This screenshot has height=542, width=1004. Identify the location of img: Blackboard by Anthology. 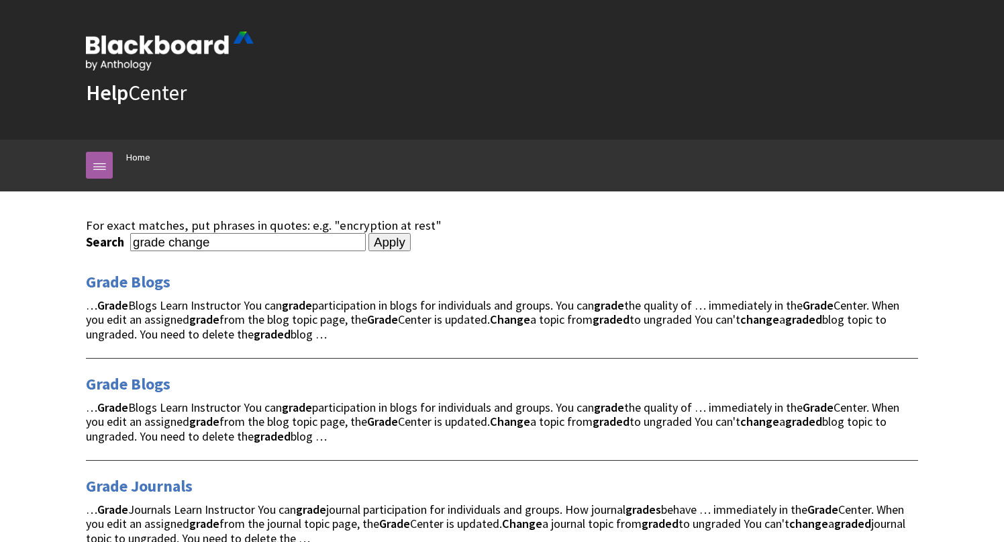
(170, 51).